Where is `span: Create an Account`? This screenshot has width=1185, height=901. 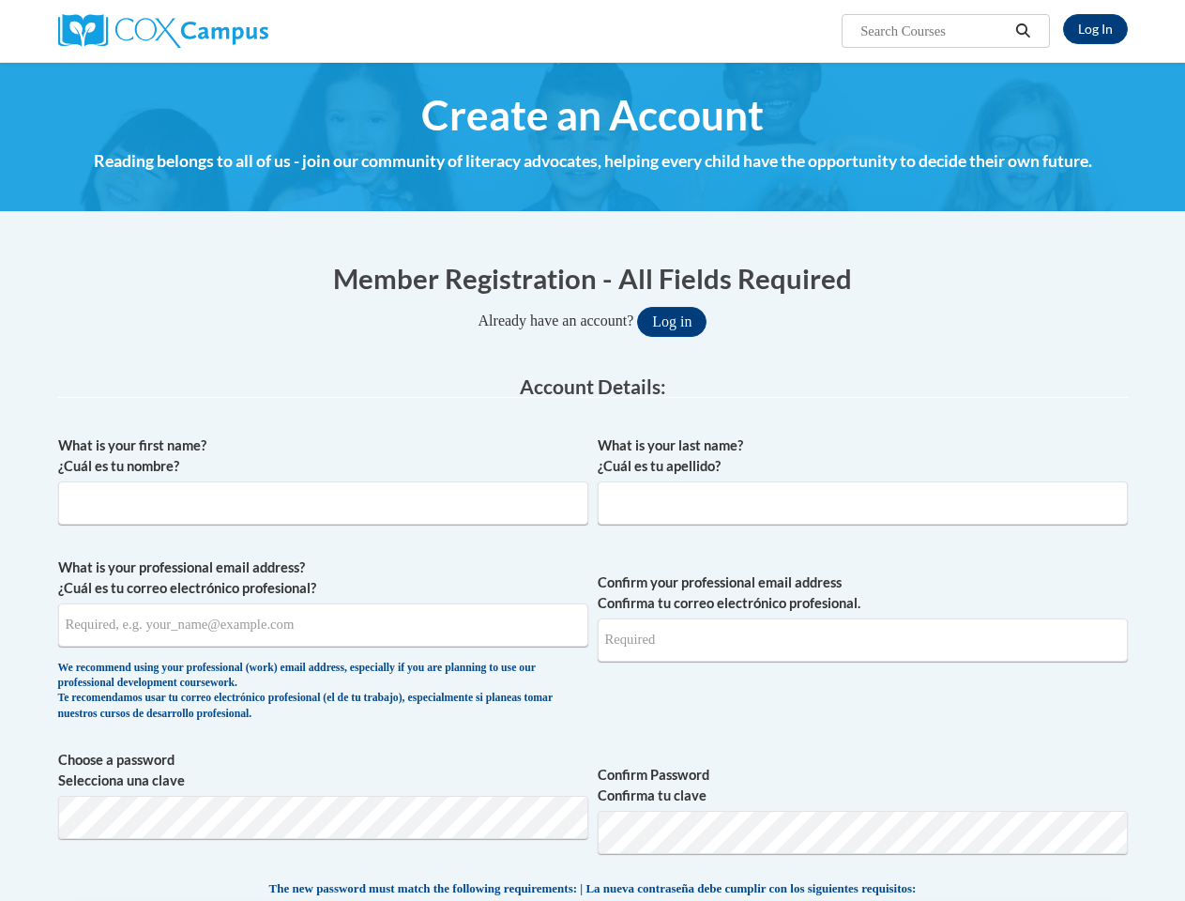
span: Create an Account is located at coordinates (592, 114).